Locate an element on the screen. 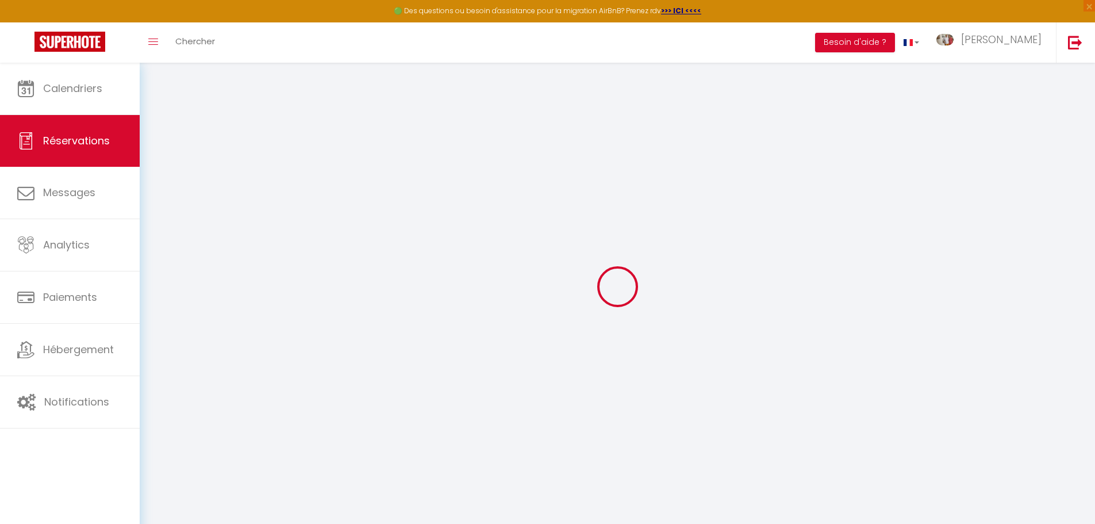 This screenshot has height=524, width=1095. span: Messages is located at coordinates (69, 192).